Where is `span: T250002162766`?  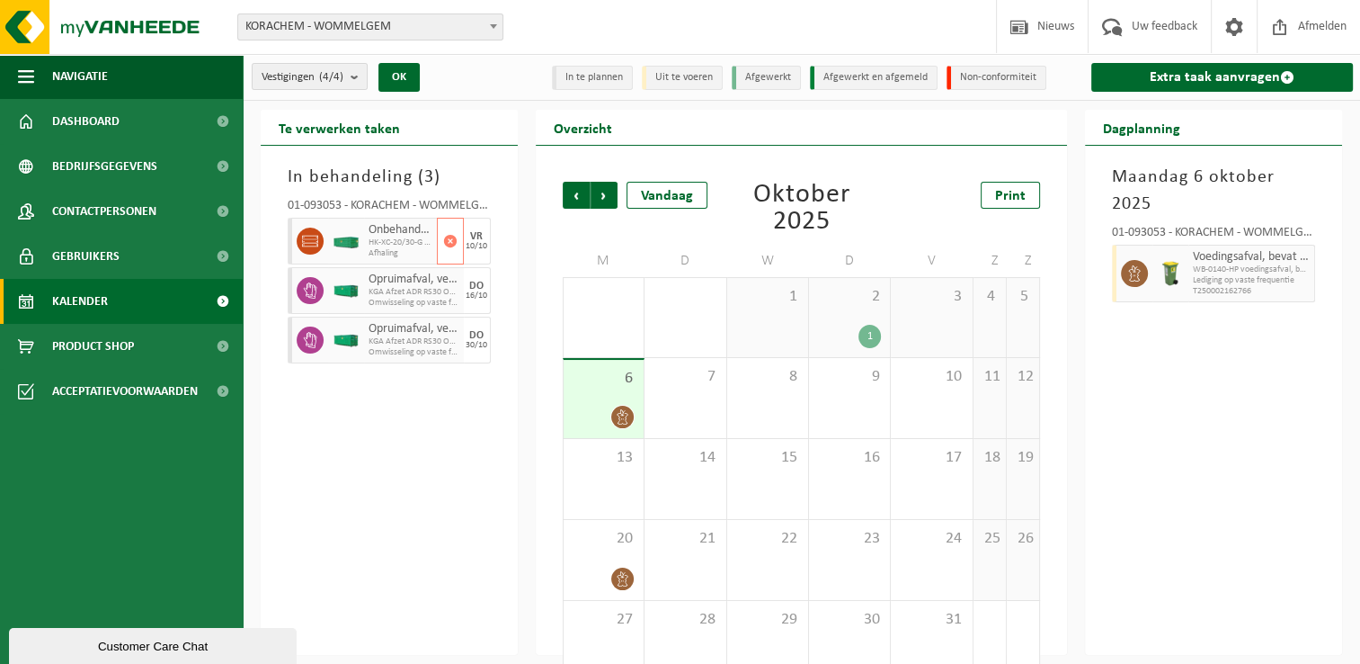
span: T250002162766 is located at coordinates (1252, 291).